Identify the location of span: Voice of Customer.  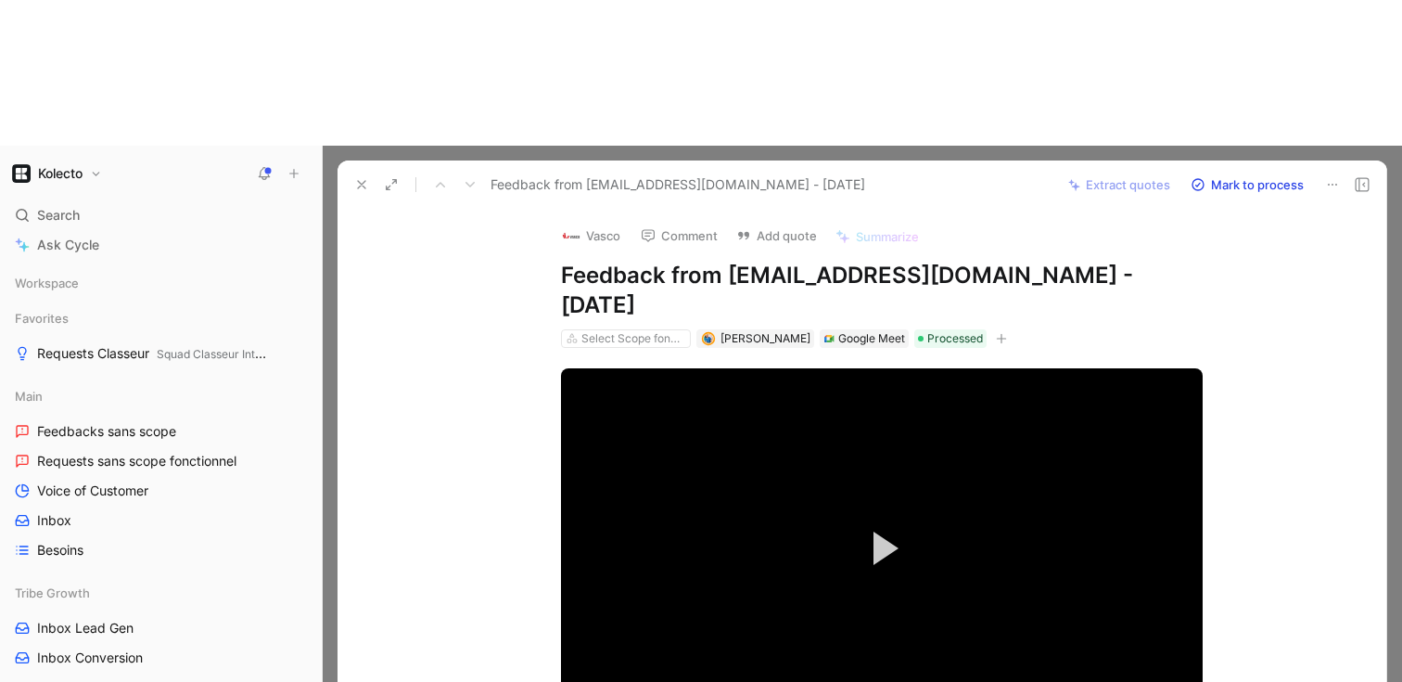
(93, 491).